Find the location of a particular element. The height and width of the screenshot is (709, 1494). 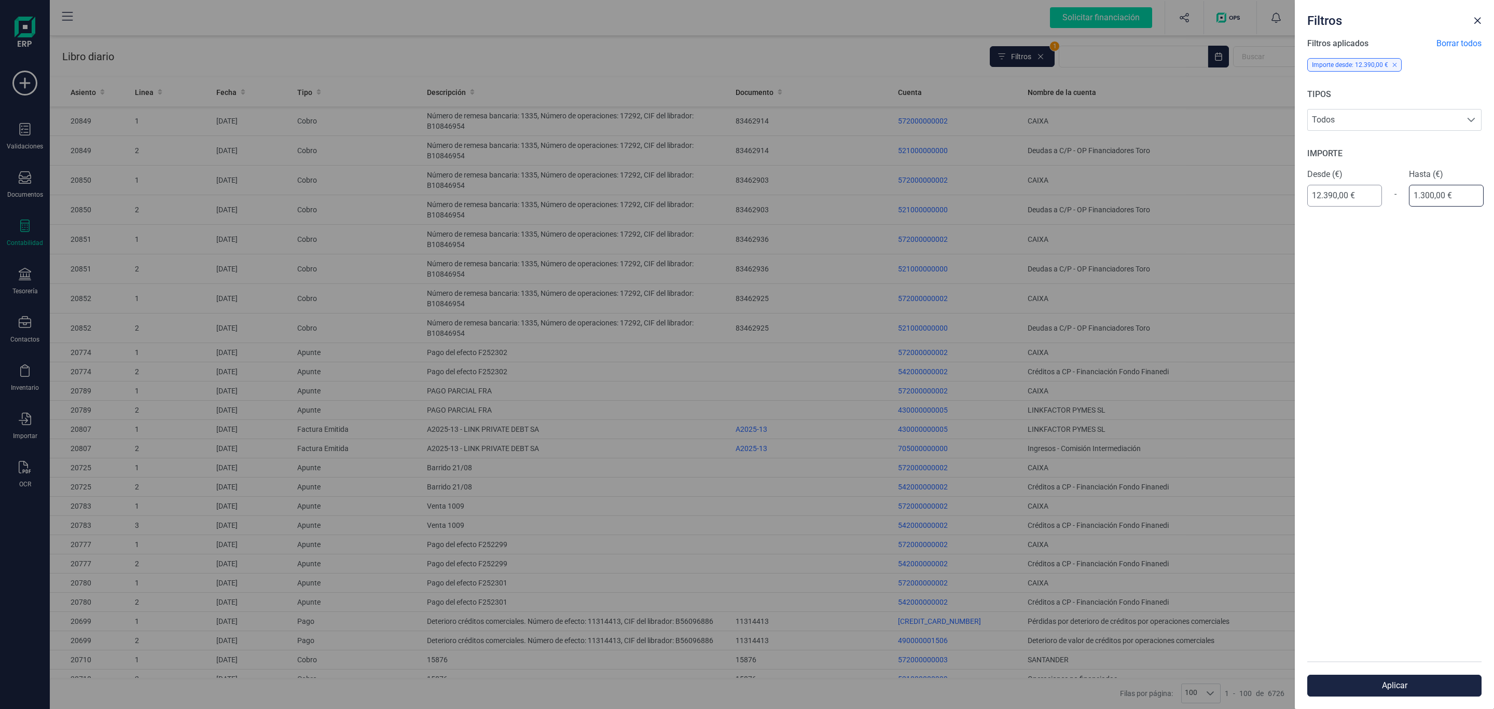

span: Filtros aplicados is located at coordinates (1338, 44).